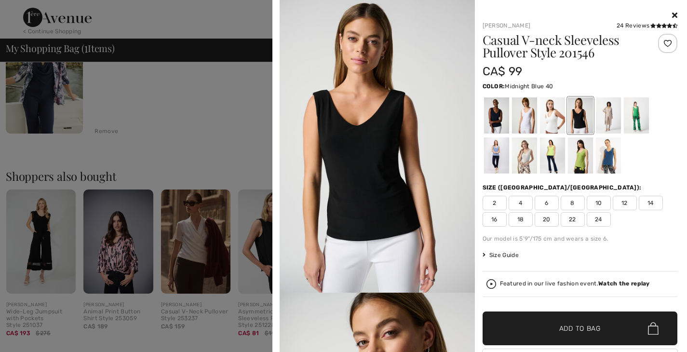 This screenshot has height=352, width=687. I want to click on span: 22, so click(573, 219).